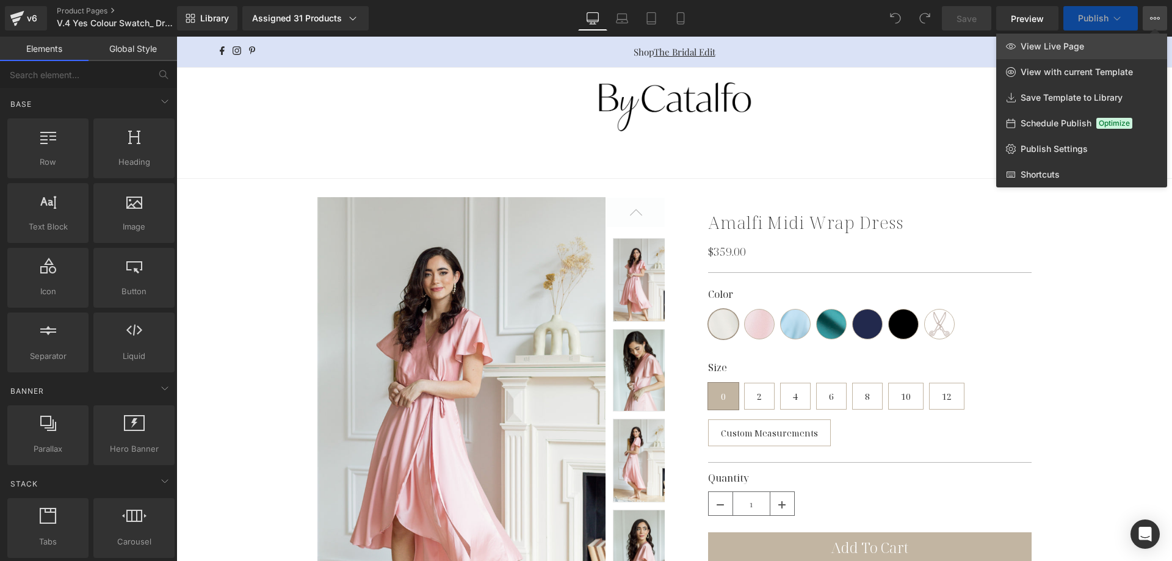 The height and width of the screenshot is (561, 1172). What do you see at coordinates (655, 360) in the screenshot?
I see `span: 6` at bounding box center [655, 360].